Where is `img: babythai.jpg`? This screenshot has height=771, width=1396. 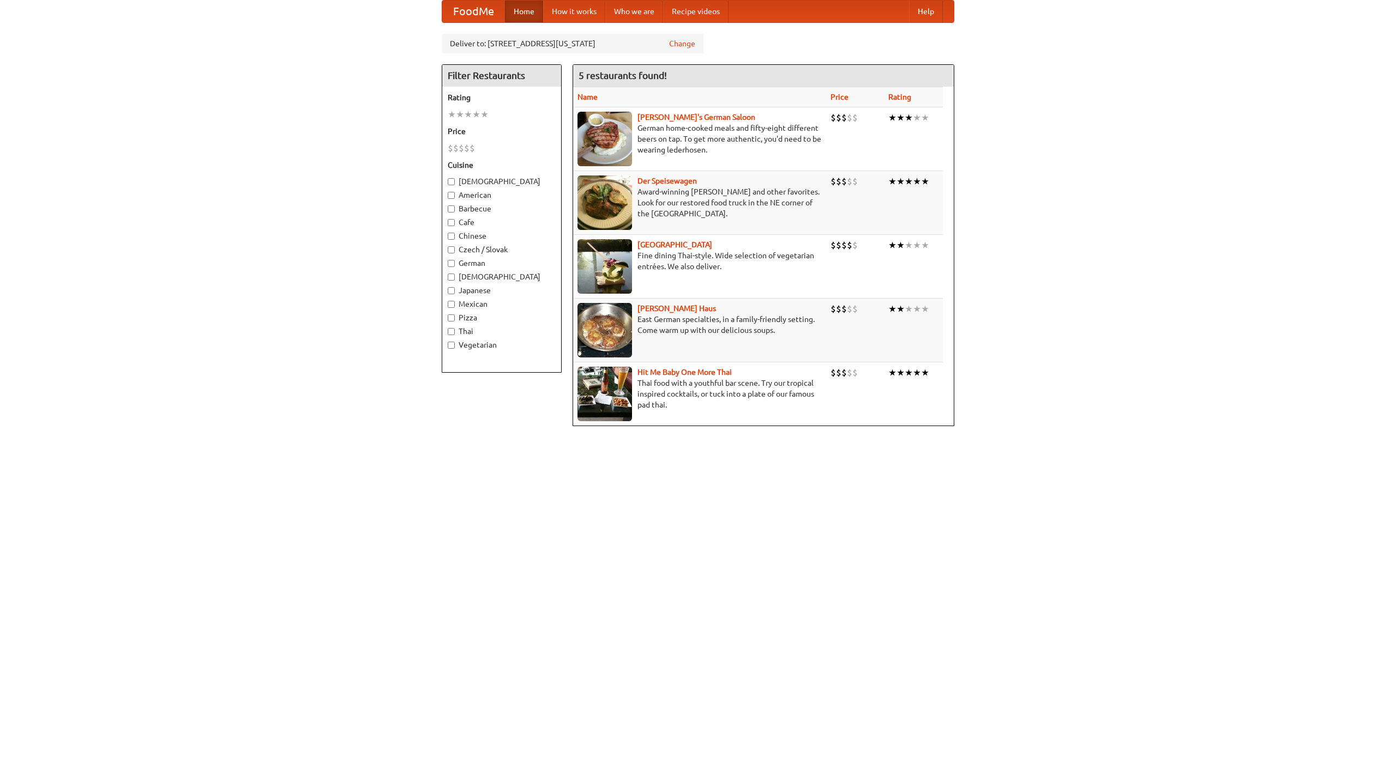 img: babythai.jpg is located at coordinates (605, 394).